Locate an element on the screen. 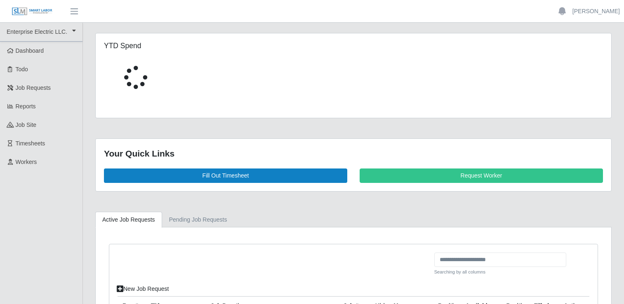  a: Fill Out Timesheet is located at coordinates (226, 176).